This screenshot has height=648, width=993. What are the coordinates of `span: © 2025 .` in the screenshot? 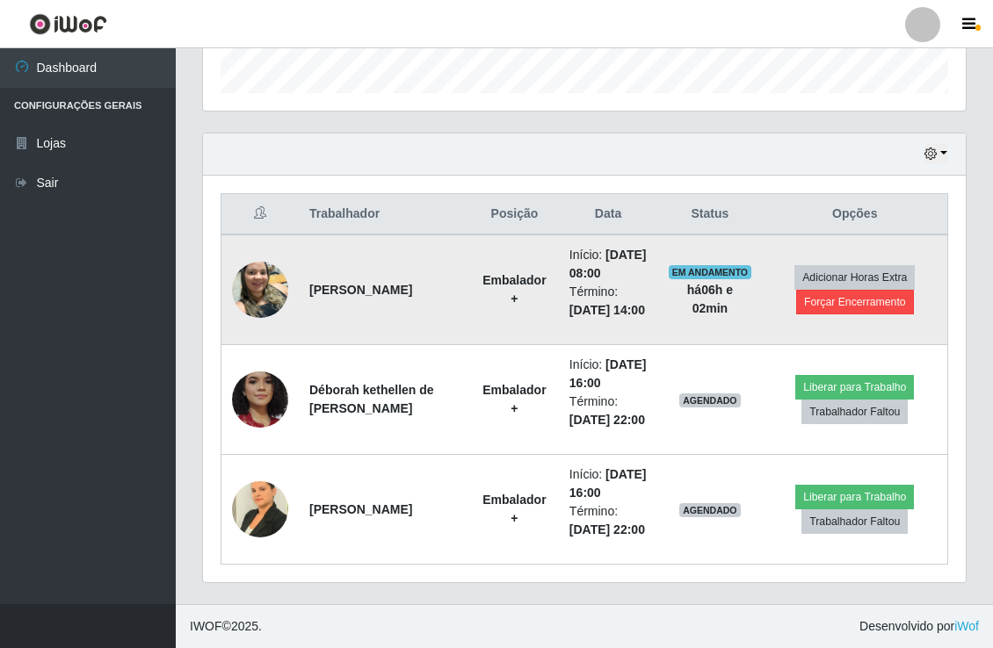 It's located at (226, 626).